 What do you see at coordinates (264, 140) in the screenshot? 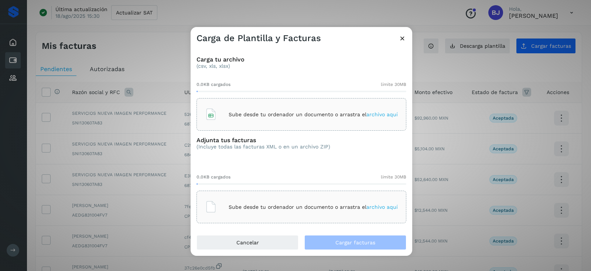
I see `h3: Adjunta tus facturas` at bounding box center [264, 140].